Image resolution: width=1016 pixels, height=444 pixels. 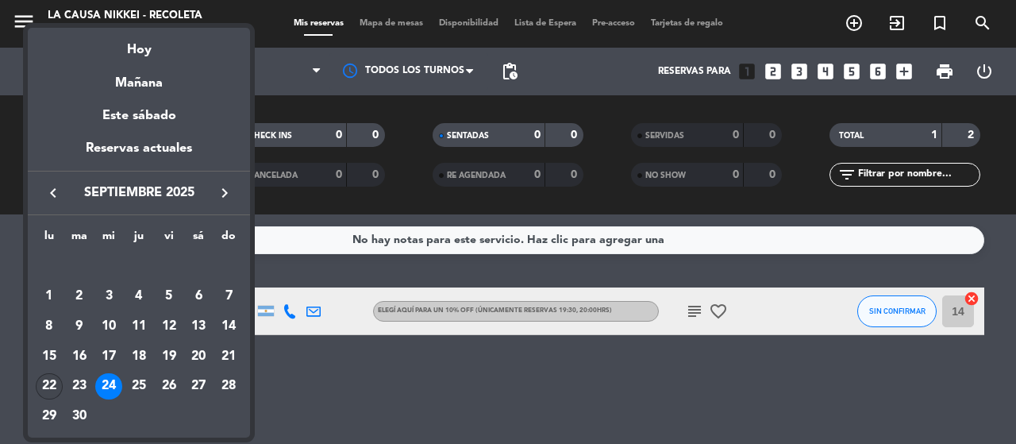 I want to click on div: 10, so click(x=109, y=326).